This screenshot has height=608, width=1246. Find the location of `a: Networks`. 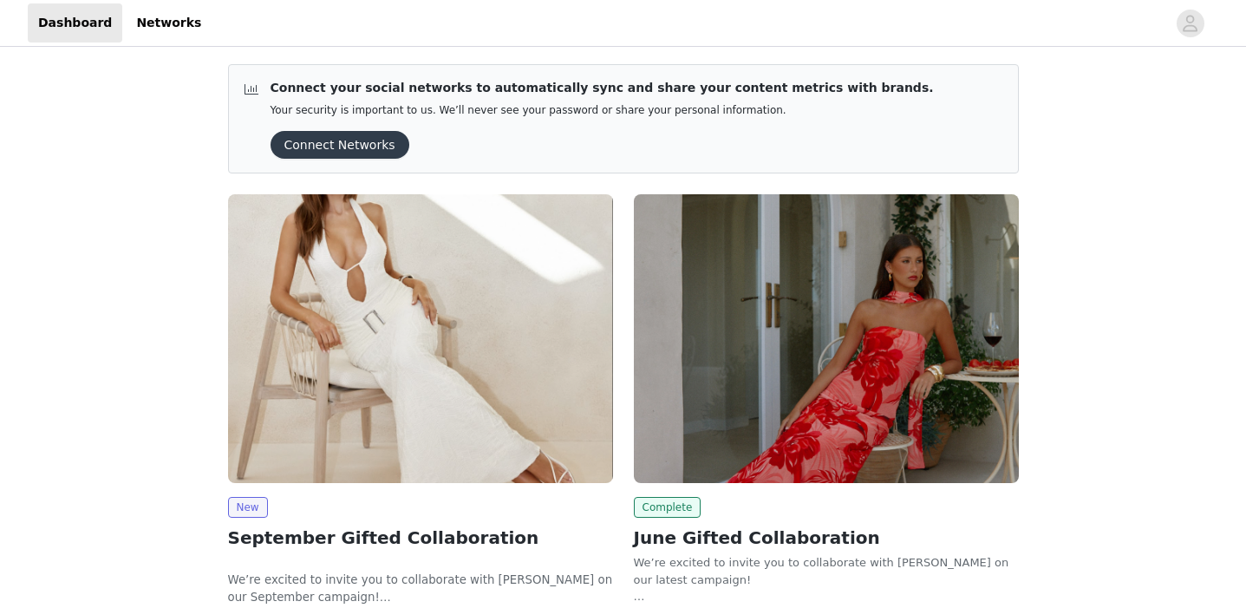

a: Networks is located at coordinates (168, 23).